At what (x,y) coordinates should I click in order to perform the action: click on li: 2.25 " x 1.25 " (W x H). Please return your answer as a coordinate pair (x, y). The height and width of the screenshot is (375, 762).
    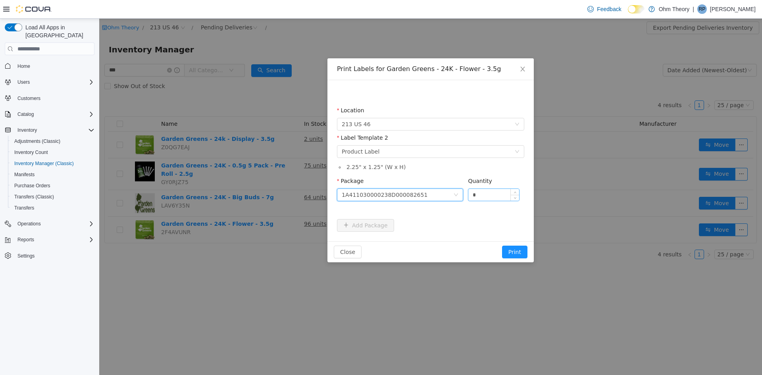
    Looking at the image, I should click on (335, 148).